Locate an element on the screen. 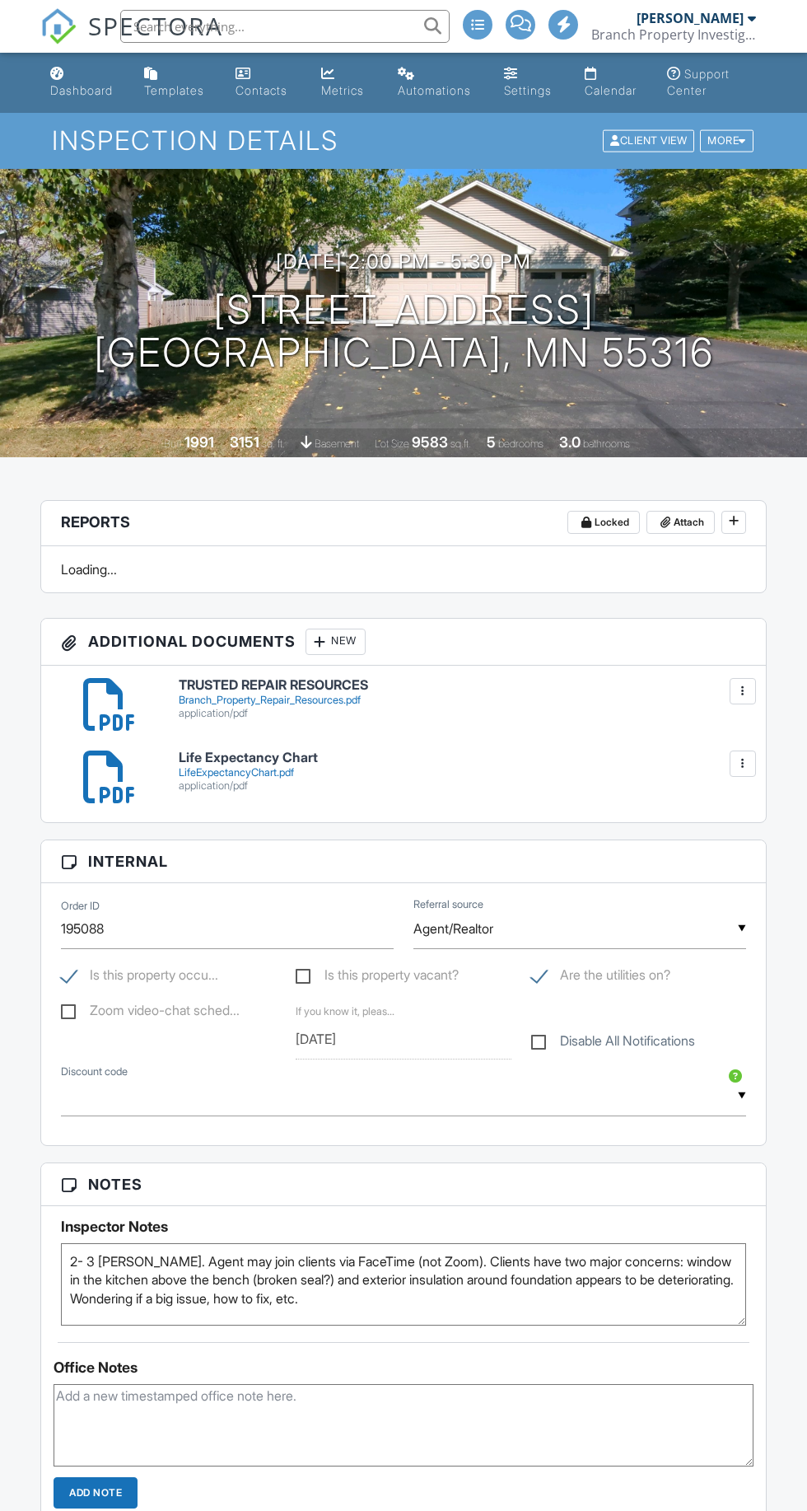 This screenshot has width=807, height=1511. a: SPECTORA is located at coordinates (132, 40).